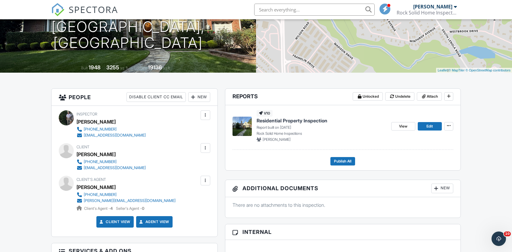 This screenshot has height=252, width=512. Describe the element at coordinates (111, 208) in the screenshot. I see `strong: 4` at that location.